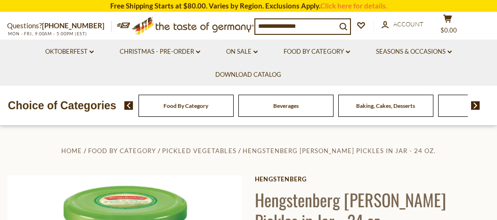  What do you see at coordinates (160, 52) in the screenshot?
I see `a: Christmas - PRE-ORDER` at bounding box center [160, 52].